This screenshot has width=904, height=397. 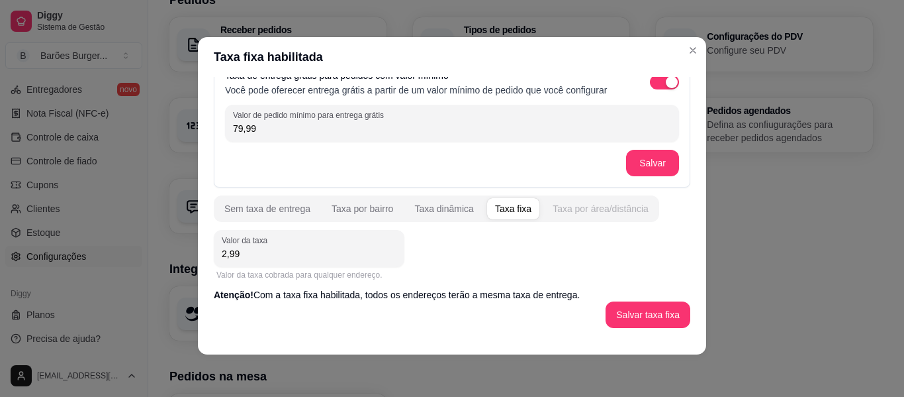 What do you see at coordinates (452, 128) in the screenshot?
I see `input: Valor de pedido mínimo para entrega grátis` at bounding box center [452, 128].